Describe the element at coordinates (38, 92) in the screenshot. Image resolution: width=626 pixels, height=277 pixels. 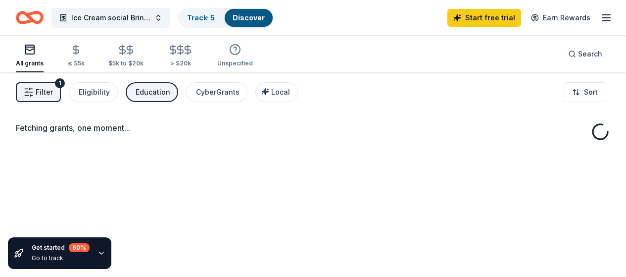
I see `button: Filter1` at that location.